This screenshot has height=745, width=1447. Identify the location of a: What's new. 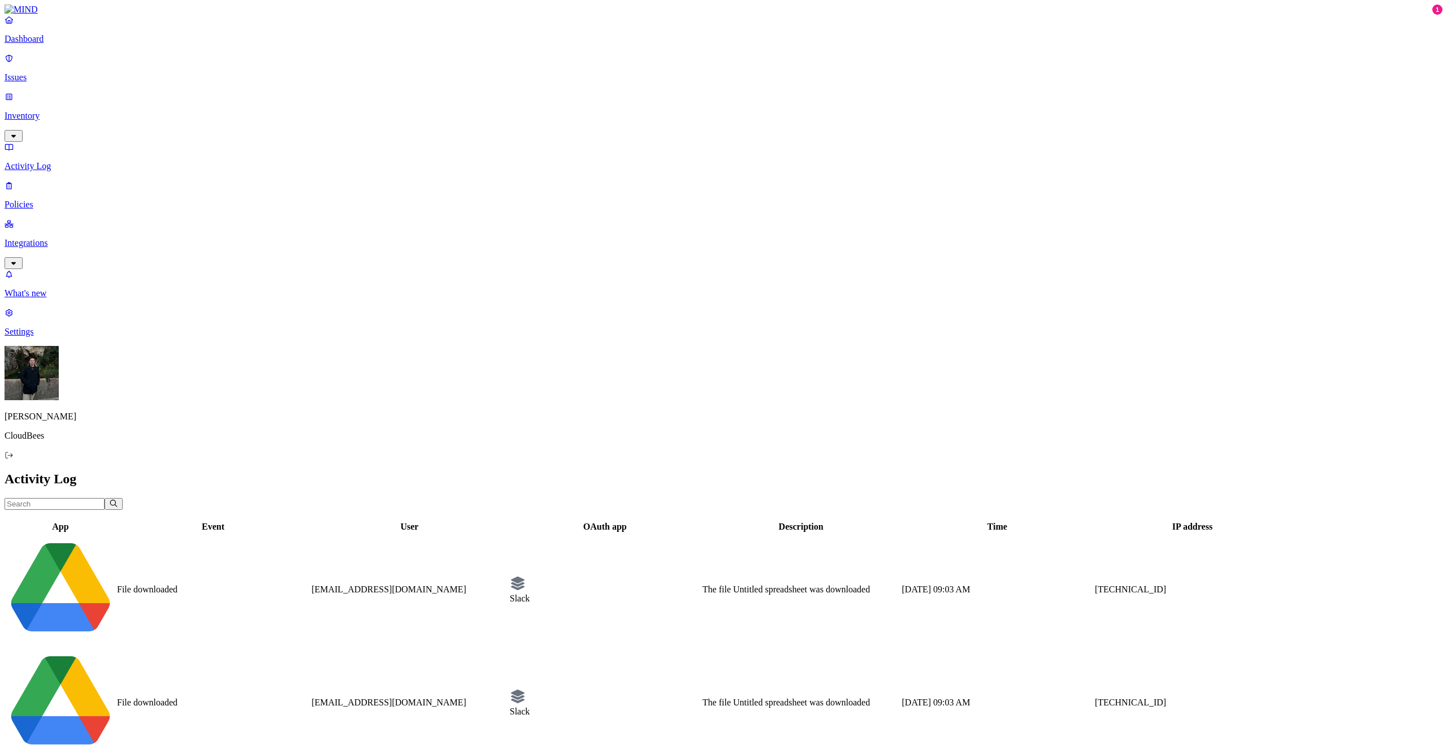
(723, 284).